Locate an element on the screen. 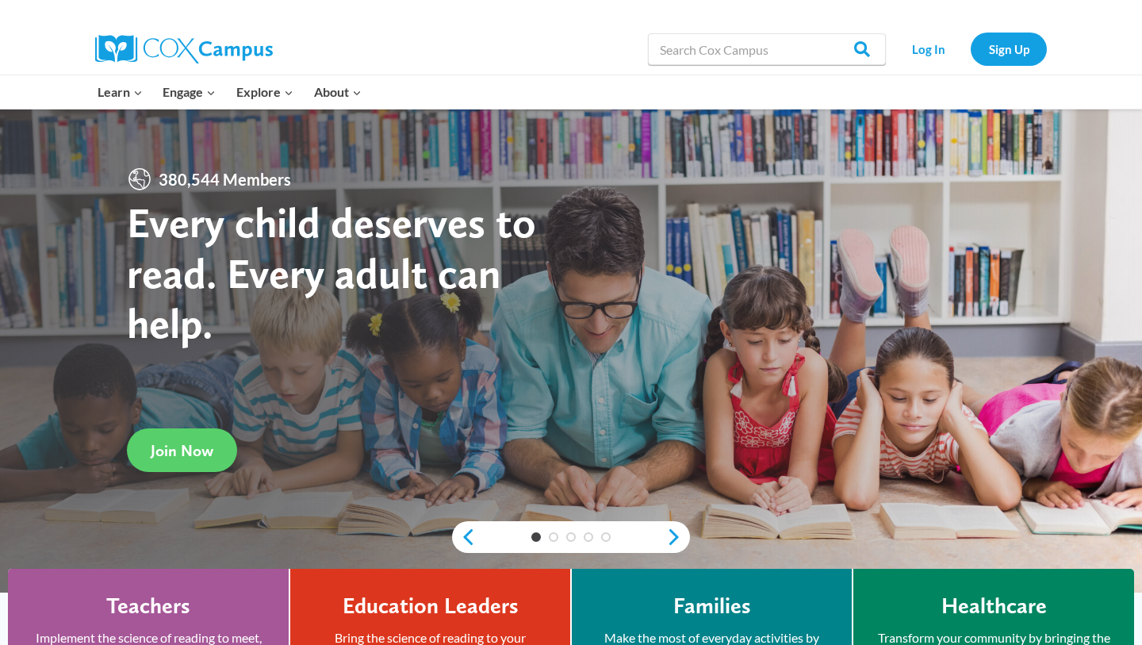  a: 4 is located at coordinates (588, 537).